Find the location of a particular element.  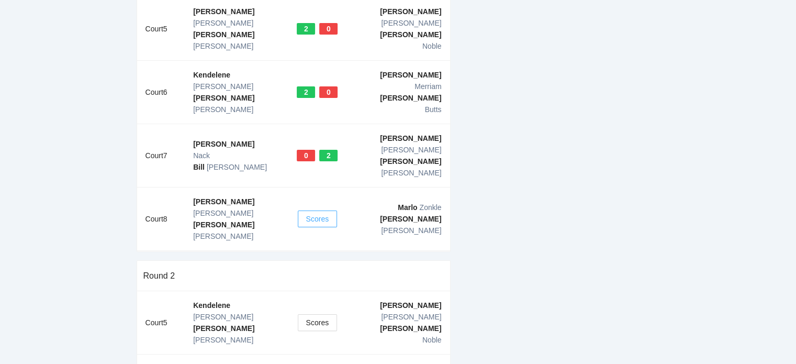

span: Merriam is located at coordinates (428, 86).